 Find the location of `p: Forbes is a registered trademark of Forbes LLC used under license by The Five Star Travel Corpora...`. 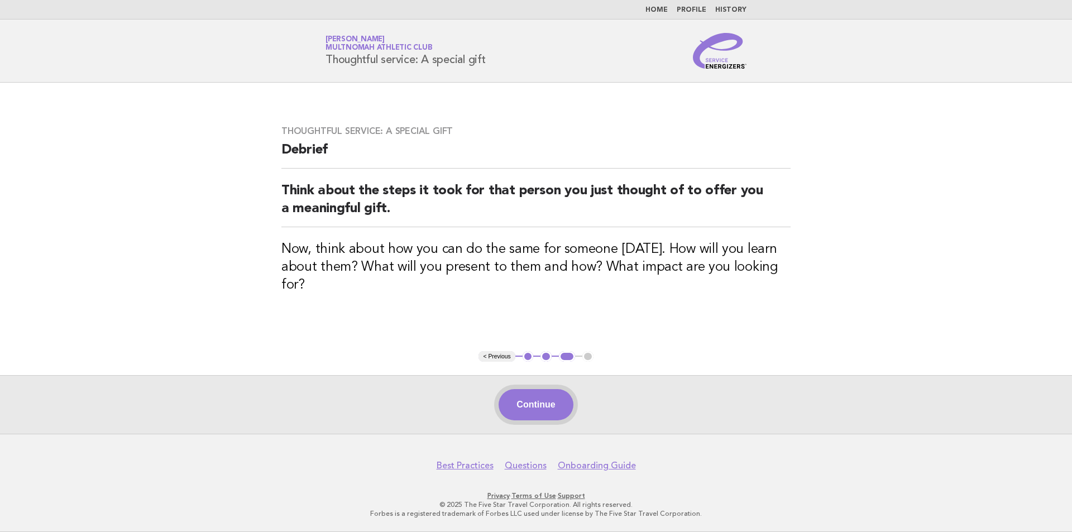

p: Forbes is a registered trademark of Forbes LLC used under license by The Five Star Travel Corpora... is located at coordinates (536, 514).